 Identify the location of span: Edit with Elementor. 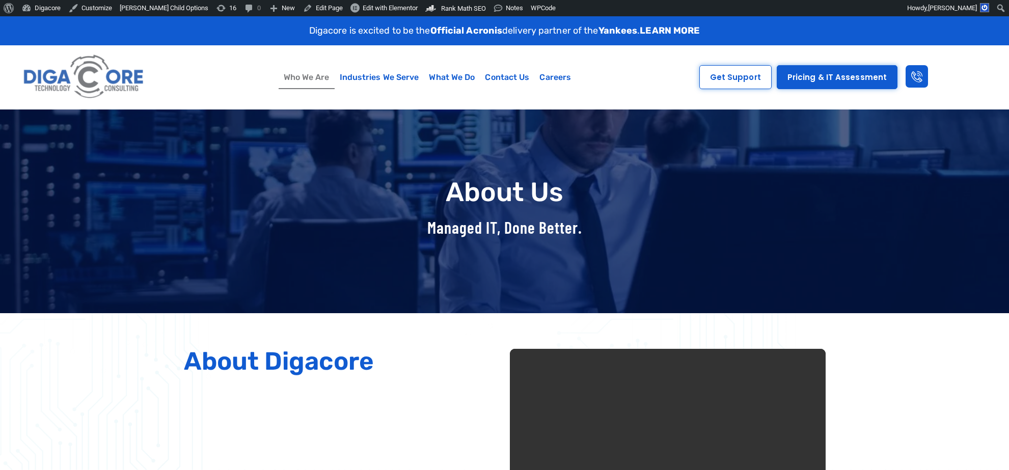
(390, 8).